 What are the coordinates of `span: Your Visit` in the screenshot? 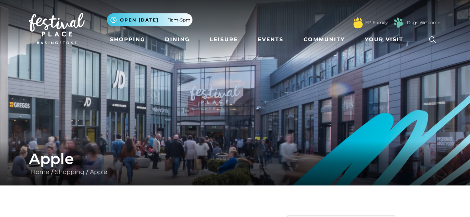 It's located at (384, 39).